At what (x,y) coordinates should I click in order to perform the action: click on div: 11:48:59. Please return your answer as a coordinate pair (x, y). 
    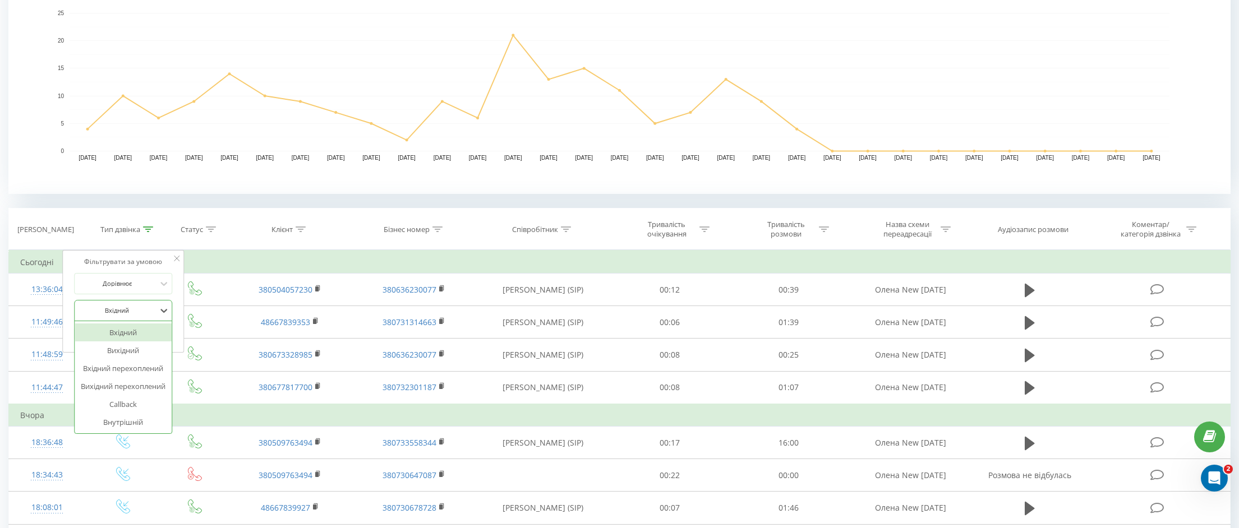
    Looking at the image, I should click on (47, 354).